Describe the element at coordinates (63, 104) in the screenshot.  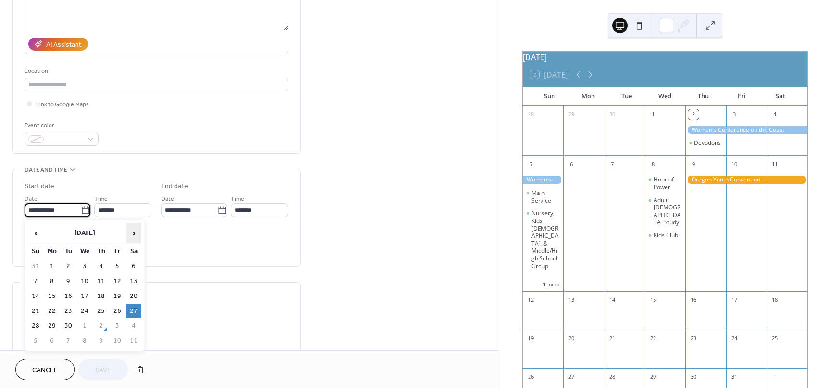
I see `span: Link to Google Maps` at that location.